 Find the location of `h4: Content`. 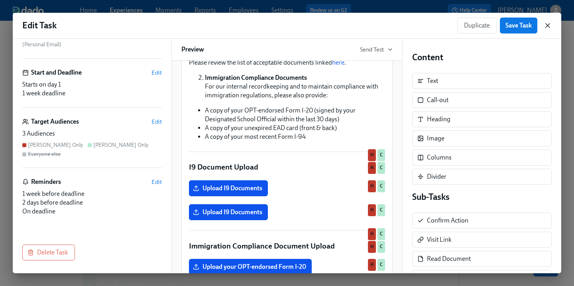

h4: Content is located at coordinates (482, 57).